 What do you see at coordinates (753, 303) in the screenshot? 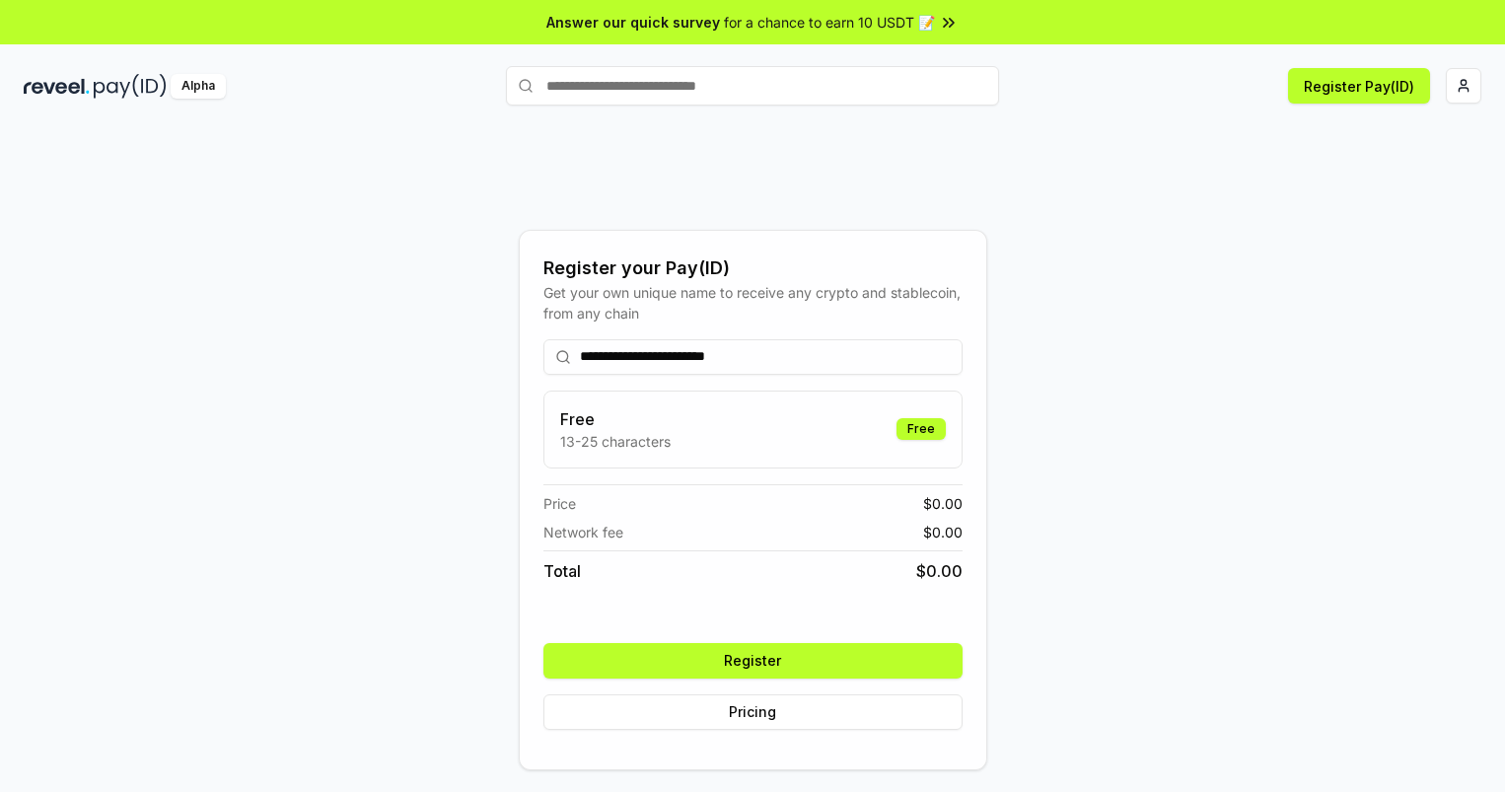
I see `div: Get your own unique name to receive any crypto and stablecoin, from any chain` at bounding box center [753, 303].